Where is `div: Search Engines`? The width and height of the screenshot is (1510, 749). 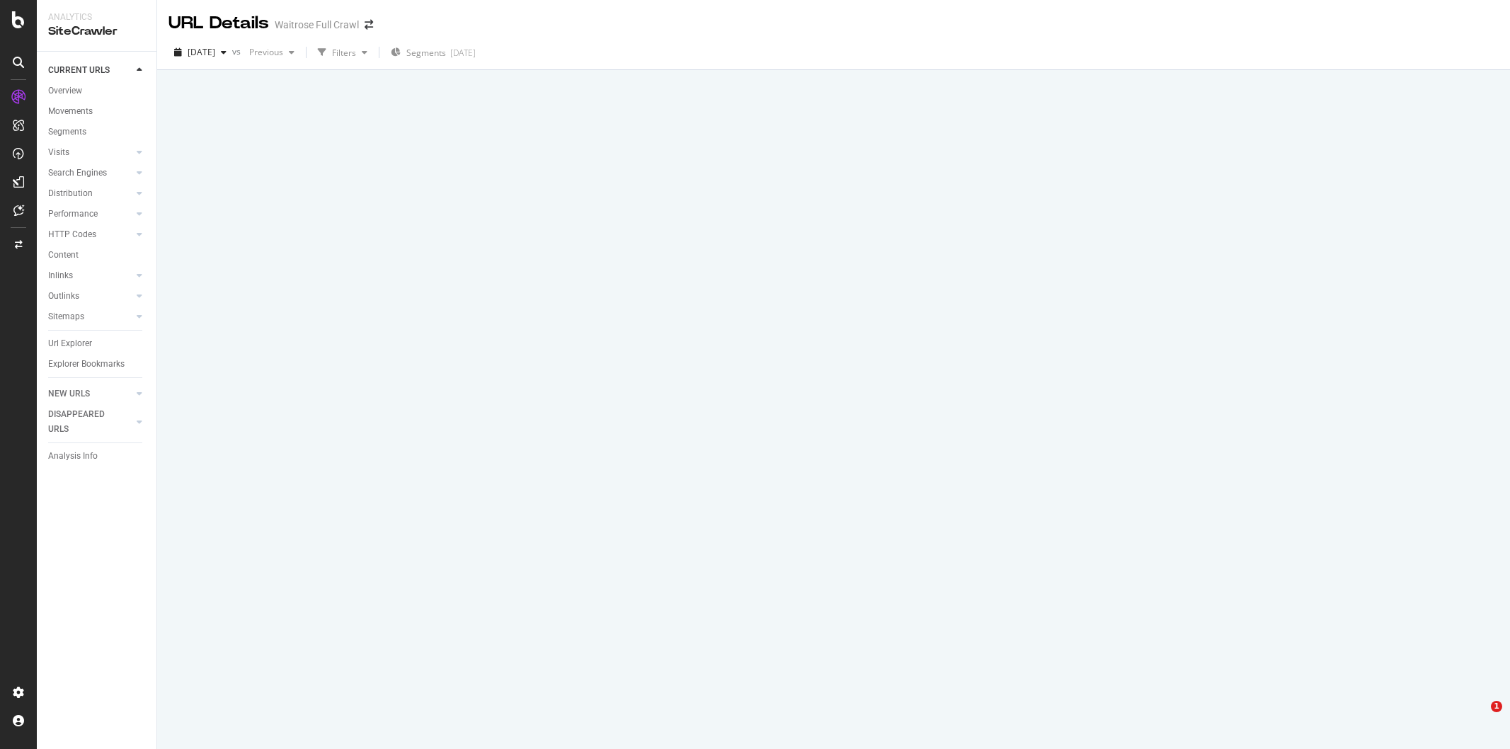
div: Search Engines is located at coordinates (77, 173).